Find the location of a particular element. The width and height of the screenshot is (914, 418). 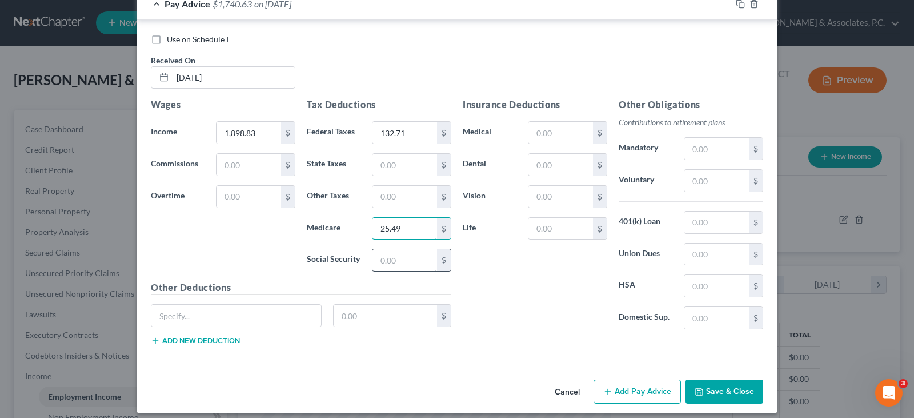

label: State Taxes is located at coordinates (334, 165).